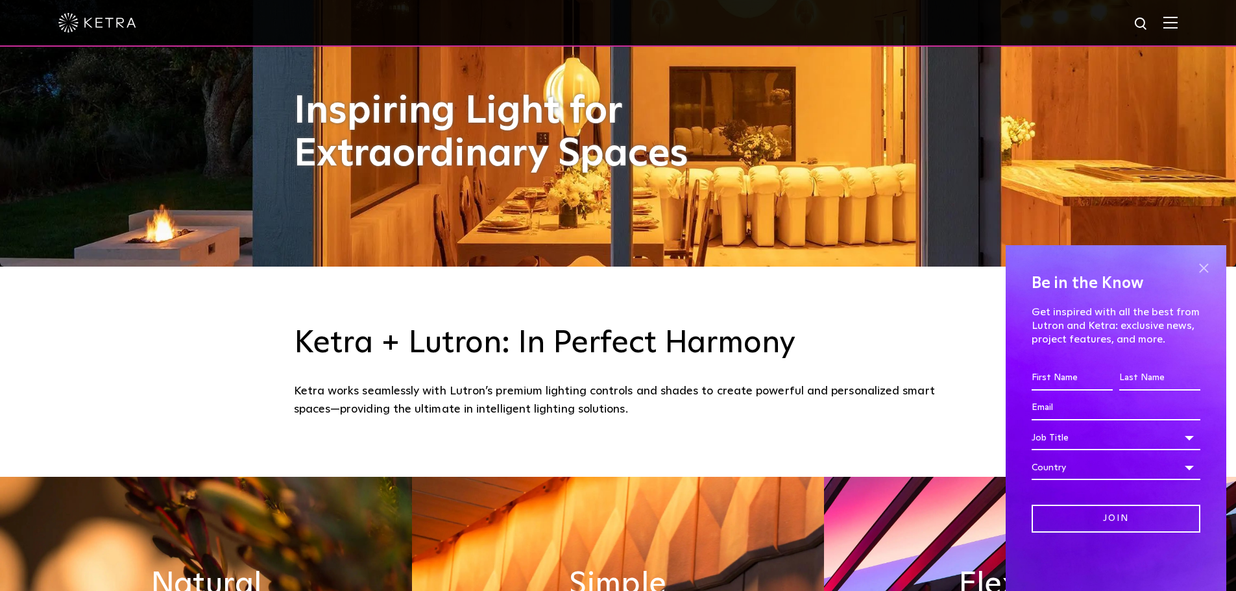 The width and height of the screenshot is (1236, 591). I want to click on div: Country, so click(1116, 468).